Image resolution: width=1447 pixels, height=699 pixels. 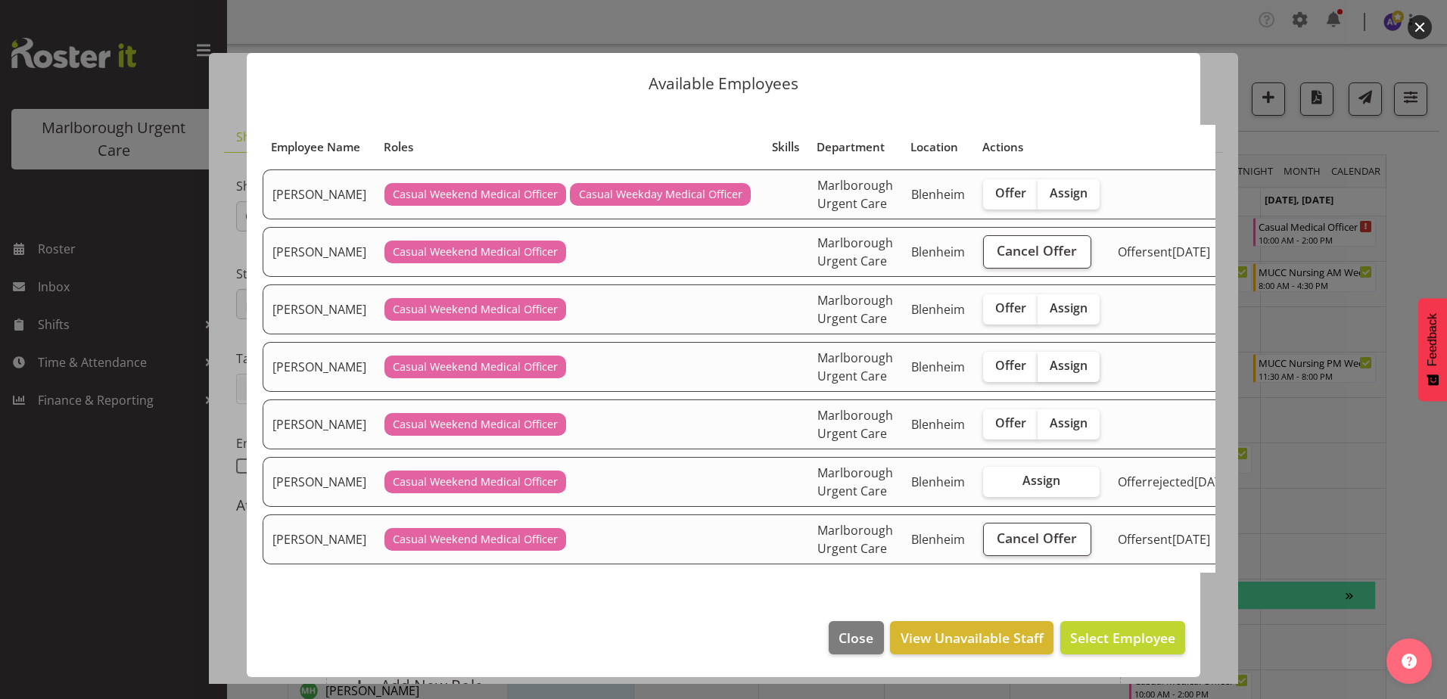 What do you see at coordinates (856, 638) in the screenshot?
I see `button: Close` at bounding box center [856, 638].